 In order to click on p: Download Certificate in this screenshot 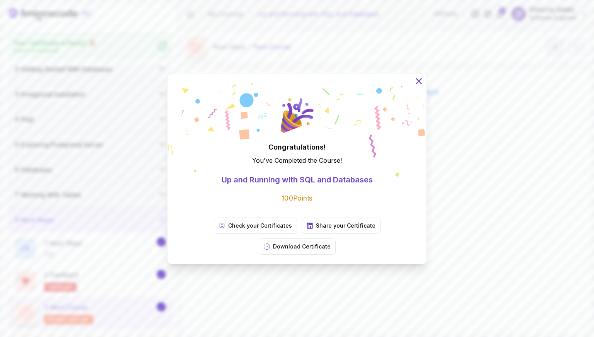, I will do `click(301, 247)`.